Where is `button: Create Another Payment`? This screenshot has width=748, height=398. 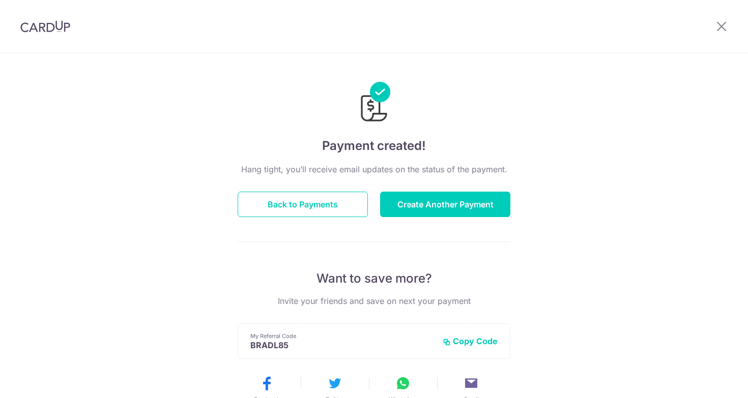 button: Create Another Payment is located at coordinates (445, 205).